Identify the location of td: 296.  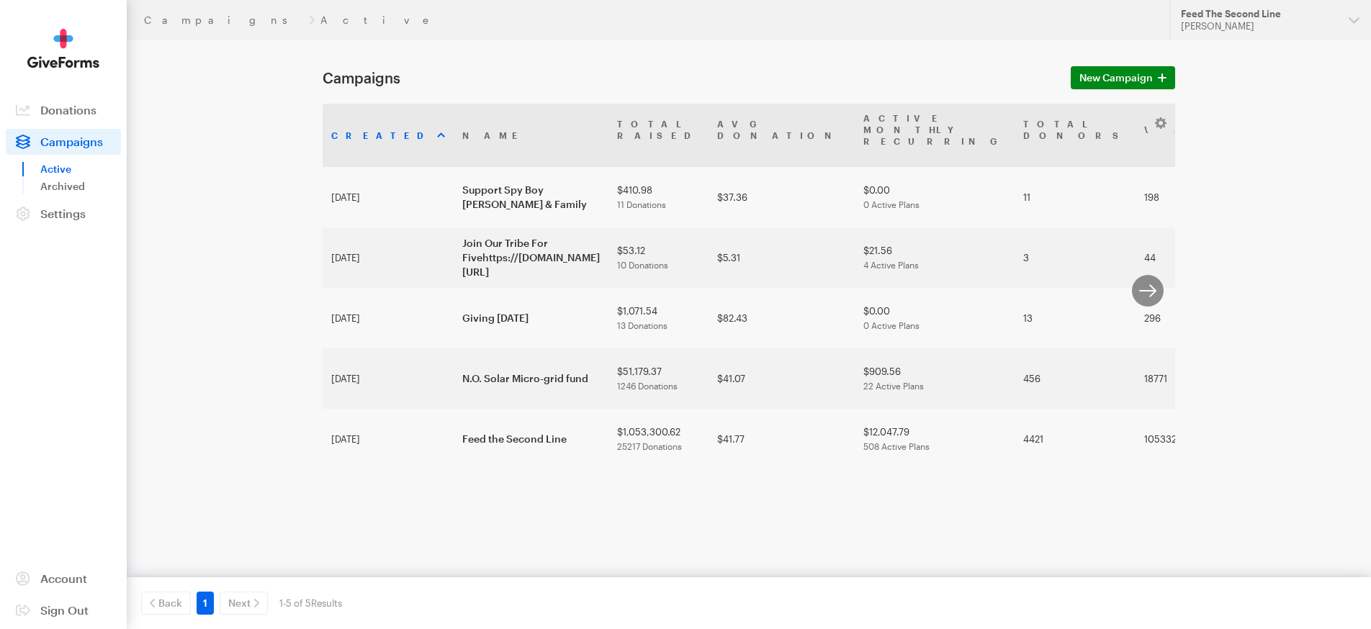
(1181, 318).